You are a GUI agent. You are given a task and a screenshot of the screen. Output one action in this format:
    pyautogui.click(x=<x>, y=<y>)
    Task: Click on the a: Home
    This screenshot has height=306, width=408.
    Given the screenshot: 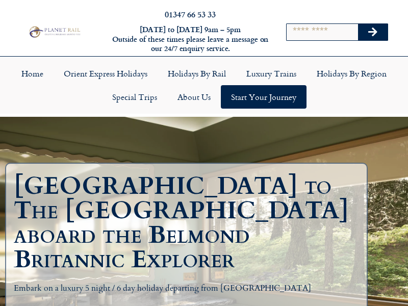 What is the action you would take?
    pyautogui.click(x=32, y=73)
    